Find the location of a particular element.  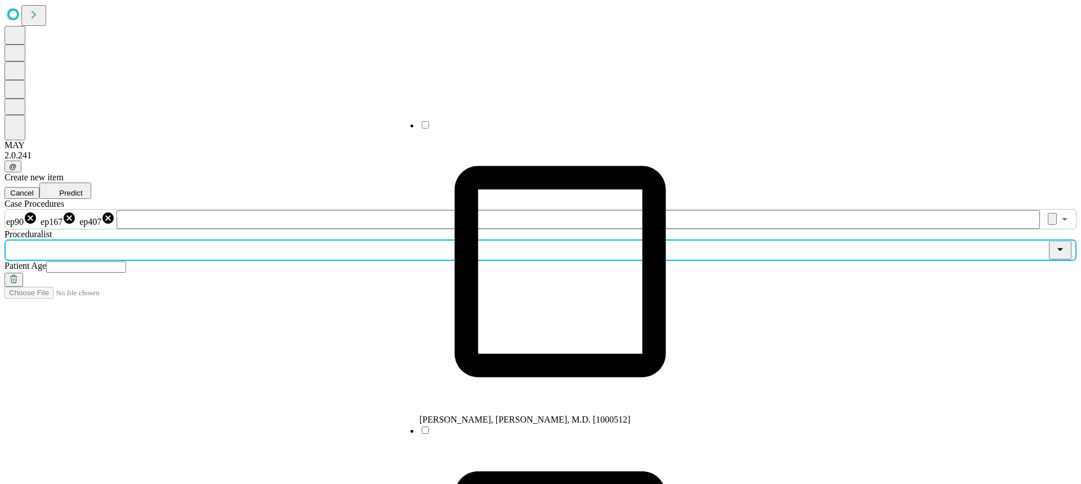

span: Scheduled Procedure is located at coordinates (34, 203).